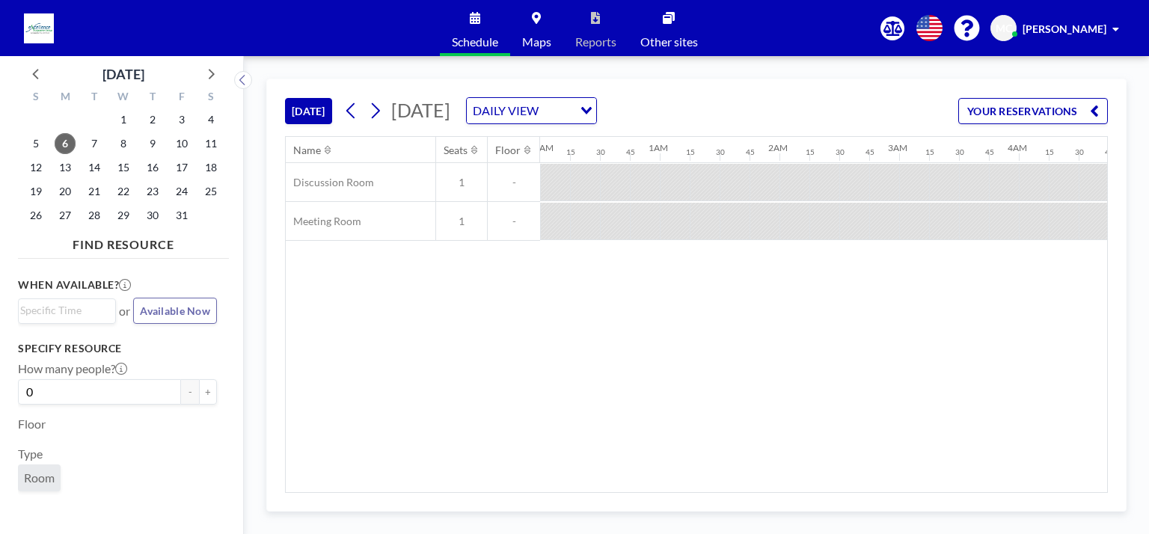 Image resolution: width=1149 pixels, height=534 pixels. I want to click on span: Sunday, October 12, 2025, so click(36, 168).